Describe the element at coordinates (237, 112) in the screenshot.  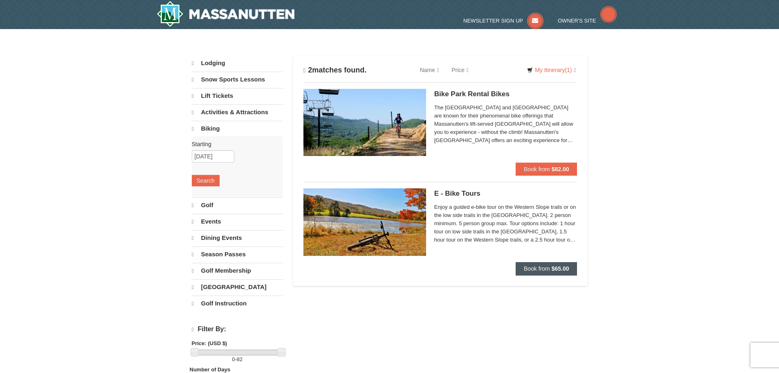
I see `a: Activities & Attractions` at that location.